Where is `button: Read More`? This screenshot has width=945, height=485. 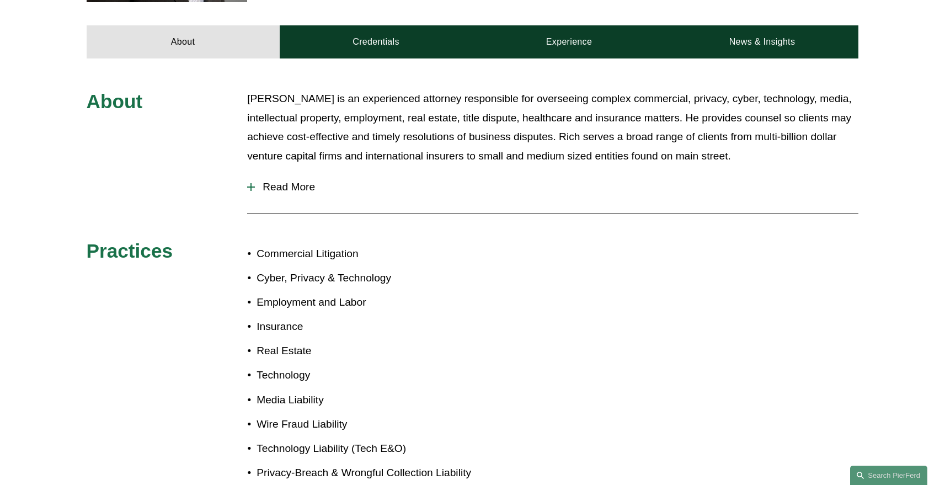
button: Read More is located at coordinates (553, 187).